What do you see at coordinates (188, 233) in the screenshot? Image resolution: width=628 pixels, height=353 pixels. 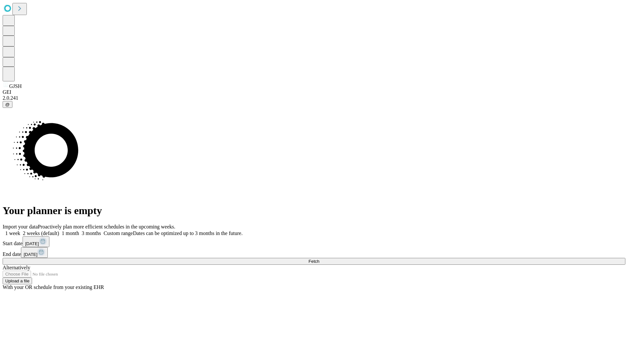 I see `span: Dates can be optimized up to 3 months in the future.` at bounding box center [188, 233].